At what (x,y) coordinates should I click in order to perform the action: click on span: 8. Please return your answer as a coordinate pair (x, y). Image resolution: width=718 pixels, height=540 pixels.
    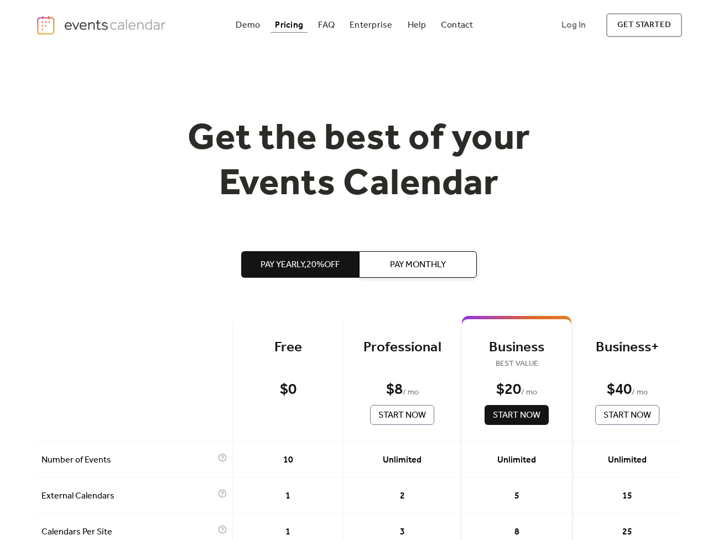
    Looking at the image, I should click on (516, 532).